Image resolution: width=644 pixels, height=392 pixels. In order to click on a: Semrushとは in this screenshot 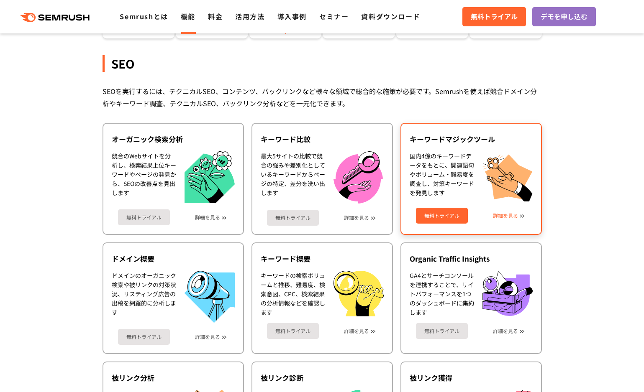, I will do `click(143, 16)`.